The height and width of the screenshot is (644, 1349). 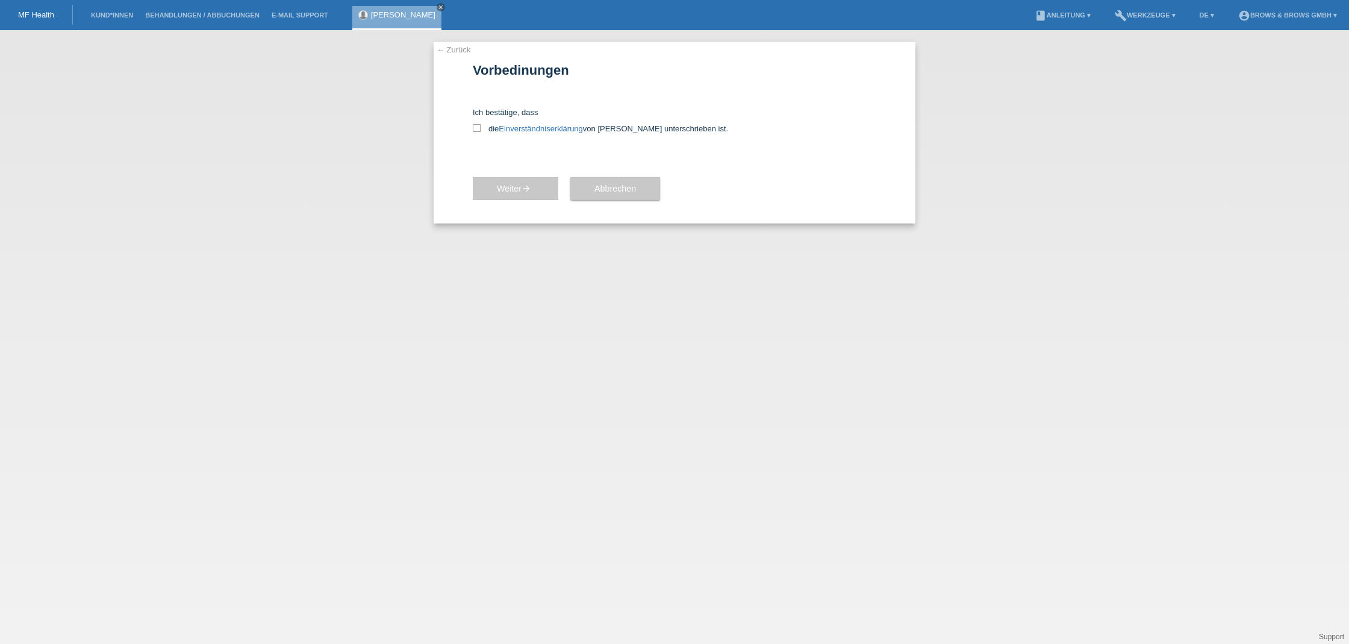 I want to click on a: Einverständniserklärung, so click(x=540, y=128).